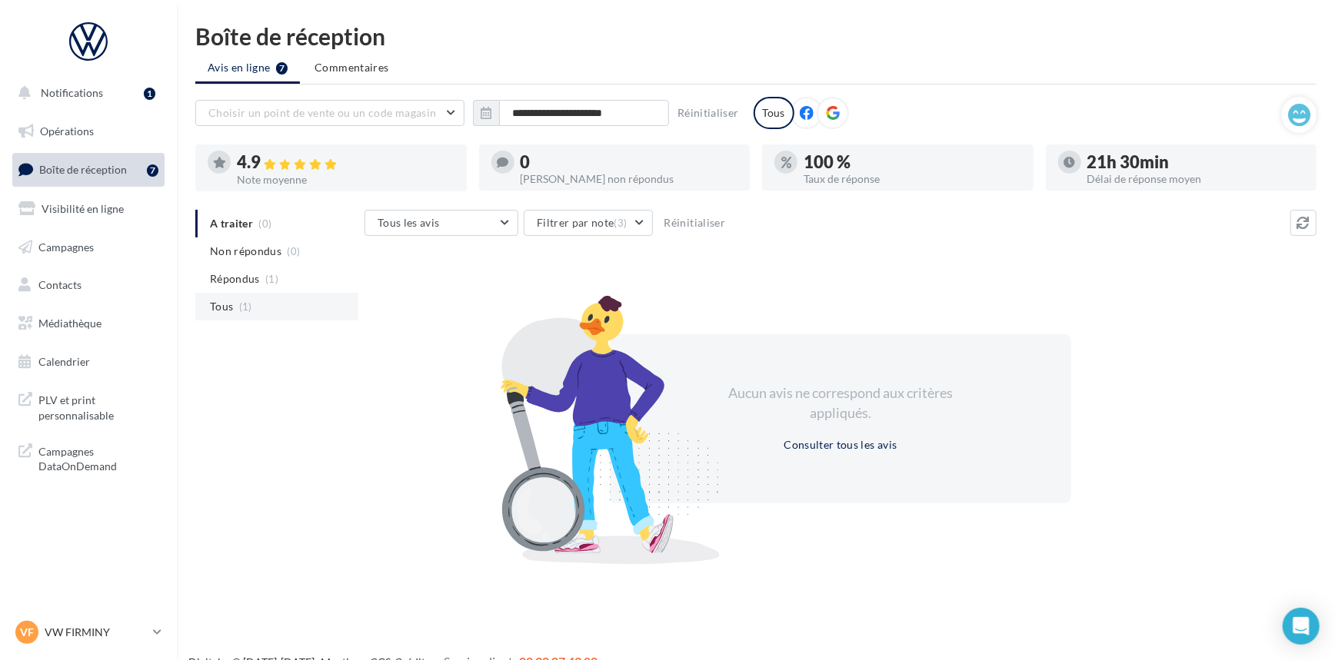 This screenshot has width=1335, height=660. I want to click on div: Aucun avis ne correspond aux critères appliqués., so click(840, 403).